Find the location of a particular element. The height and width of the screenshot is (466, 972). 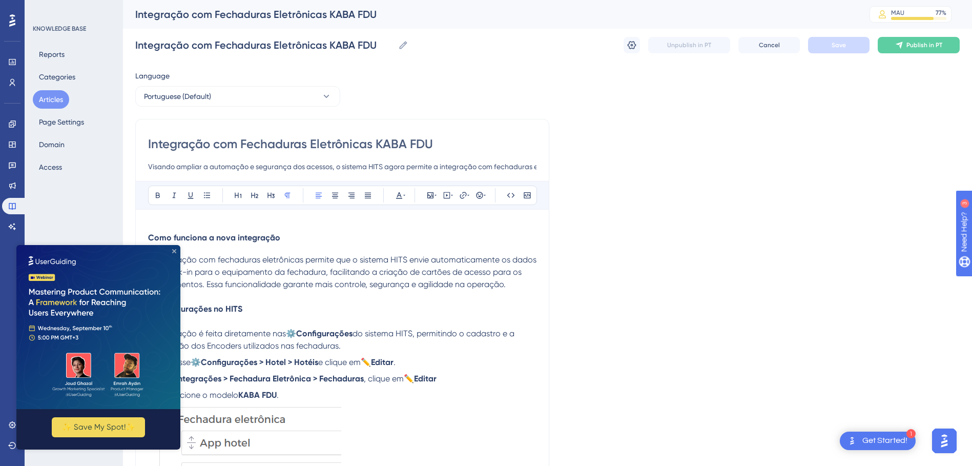

span: e clique em is located at coordinates (339, 362).